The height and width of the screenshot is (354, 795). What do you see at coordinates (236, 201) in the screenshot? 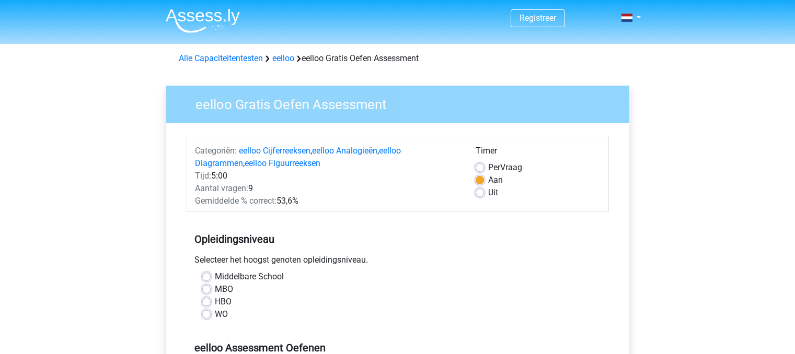
I see `span: Gemiddelde % correct:` at bounding box center [236, 201].